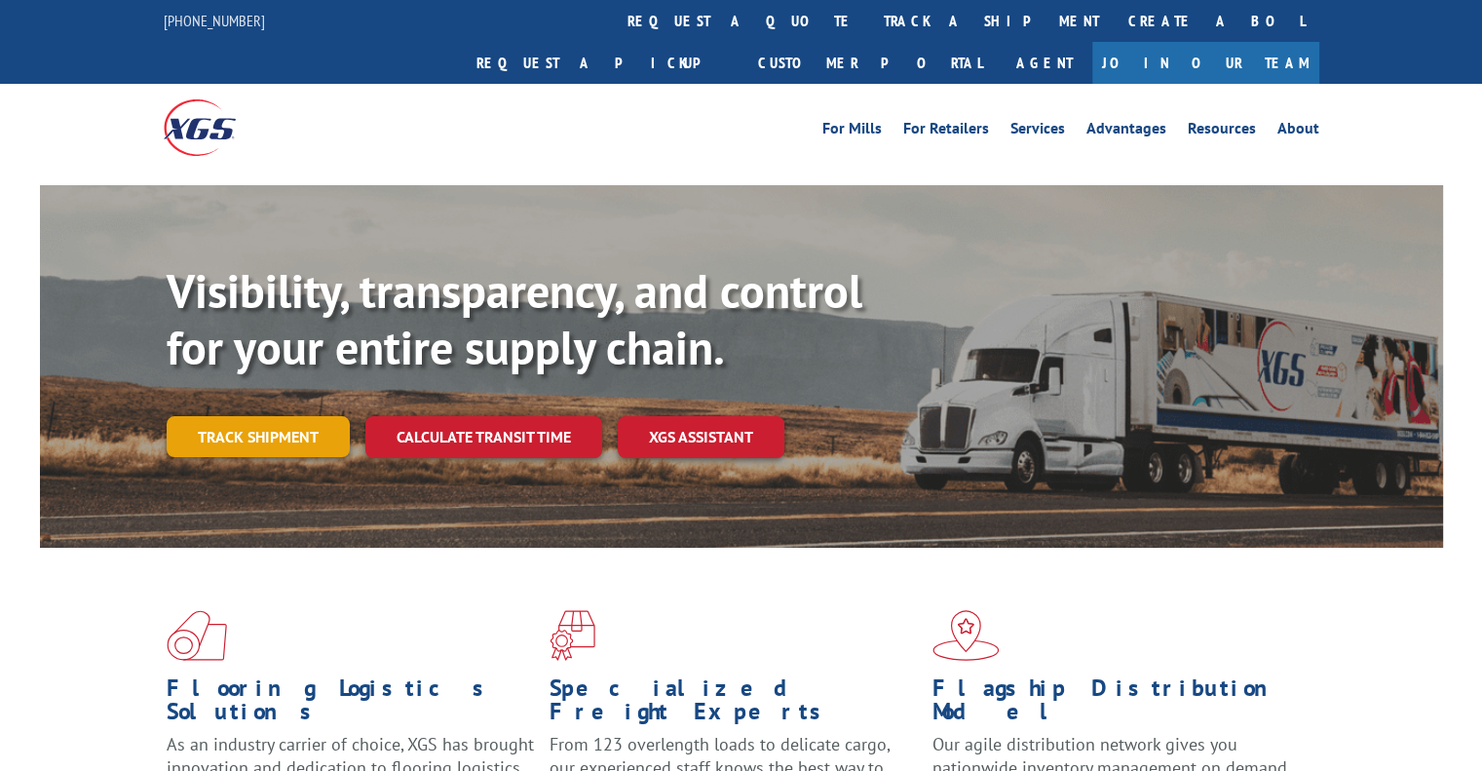 The height and width of the screenshot is (771, 1482). What do you see at coordinates (946, 132) in the screenshot?
I see `a: For Retailers` at bounding box center [946, 132].